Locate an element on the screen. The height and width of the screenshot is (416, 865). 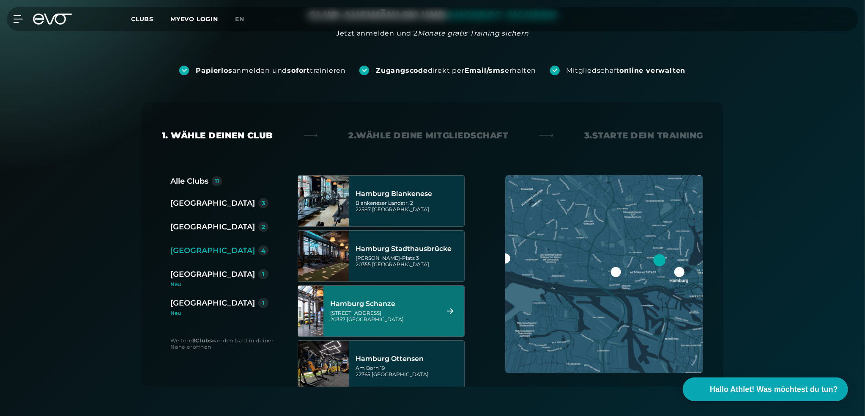
div: Hamburg Schanze is located at coordinates (383, 304).